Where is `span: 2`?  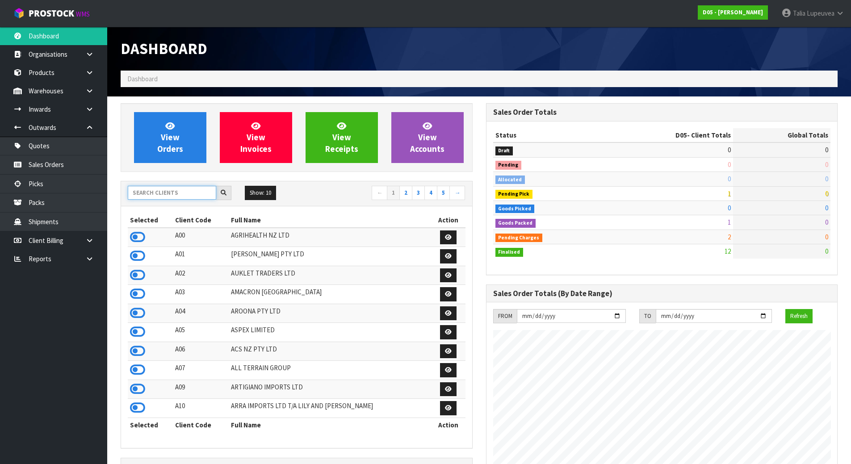 span: 2 is located at coordinates (729, 237).